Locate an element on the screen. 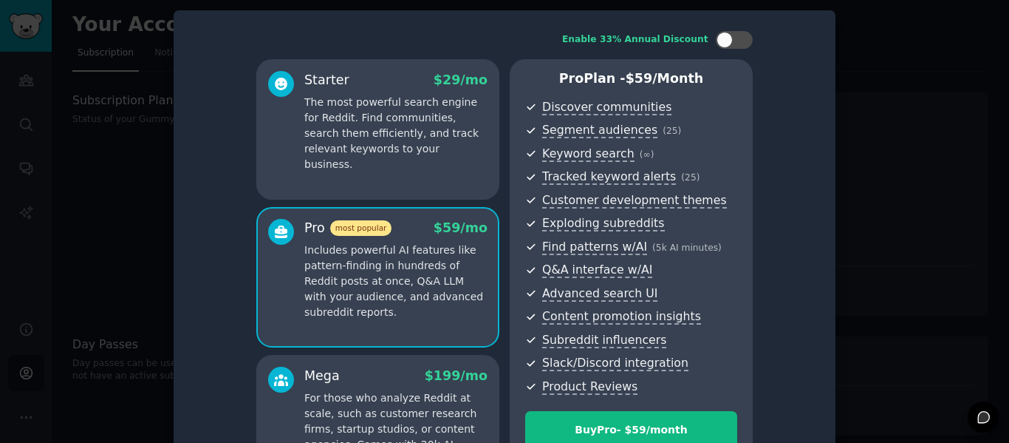 This screenshot has height=443, width=1009. span: most popular is located at coordinates (361, 228).